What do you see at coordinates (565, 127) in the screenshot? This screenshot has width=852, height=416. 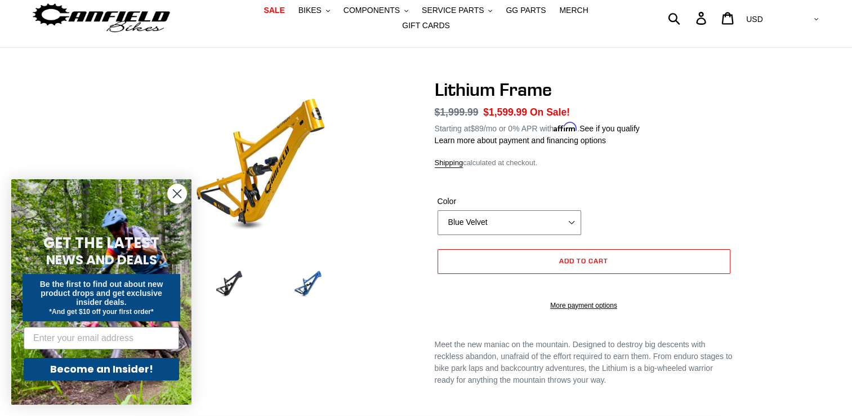 I see `span: Affirm` at bounding box center [565, 127].